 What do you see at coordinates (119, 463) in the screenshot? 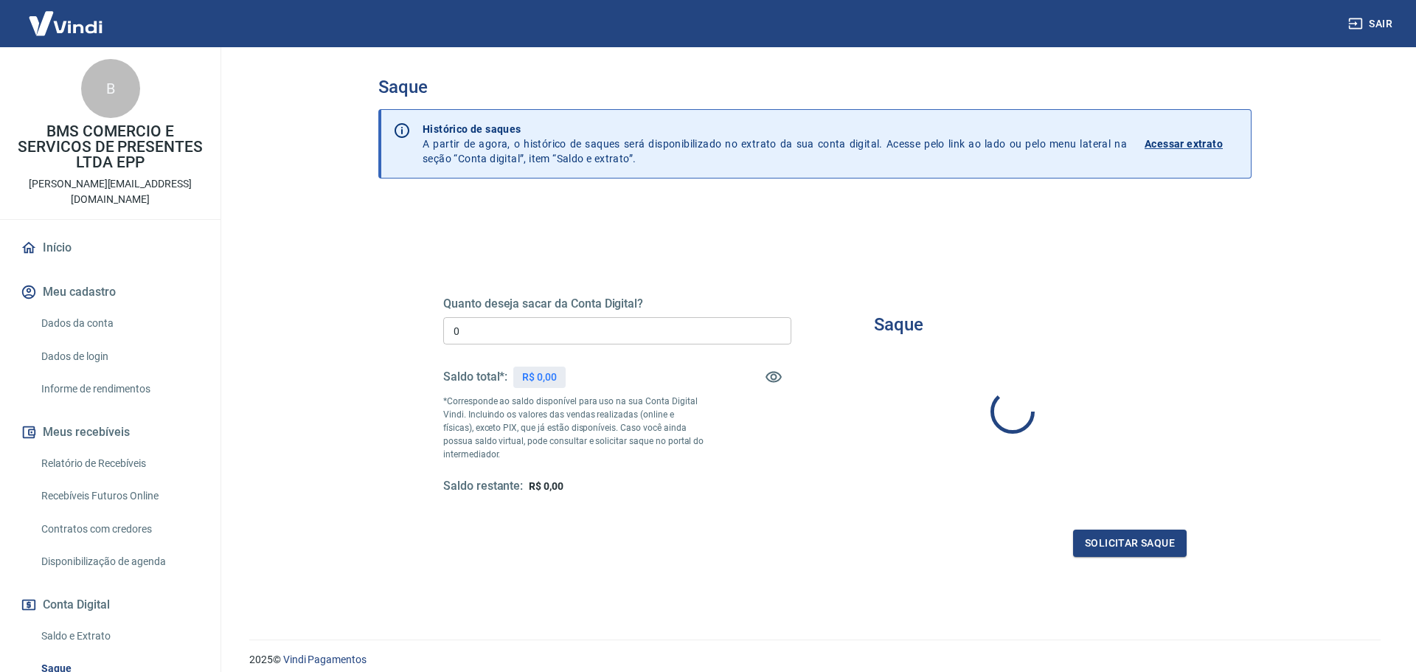
I see `a: Relatório de Recebíveis` at bounding box center [119, 463].